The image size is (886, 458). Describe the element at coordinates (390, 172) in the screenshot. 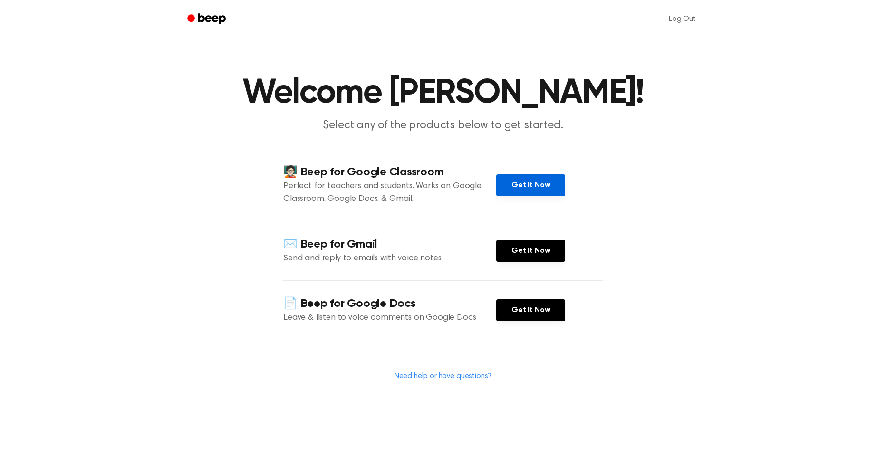

I see `h4: 🧑🏻‍🏫 Beep for Google Classroom` at that location.